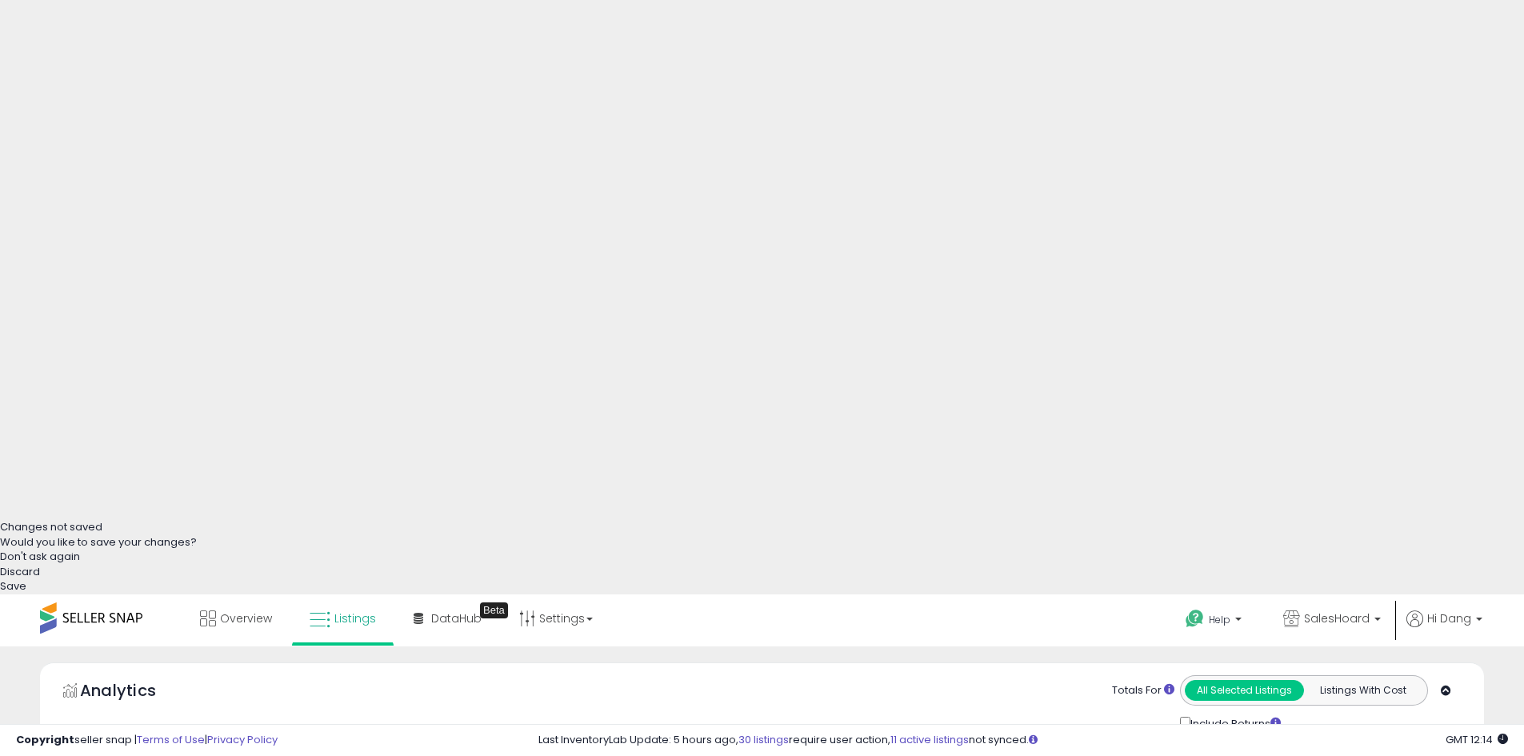  Describe the element at coordinates (1219, 619) in the screenshot. I see `span: Help` at that location.